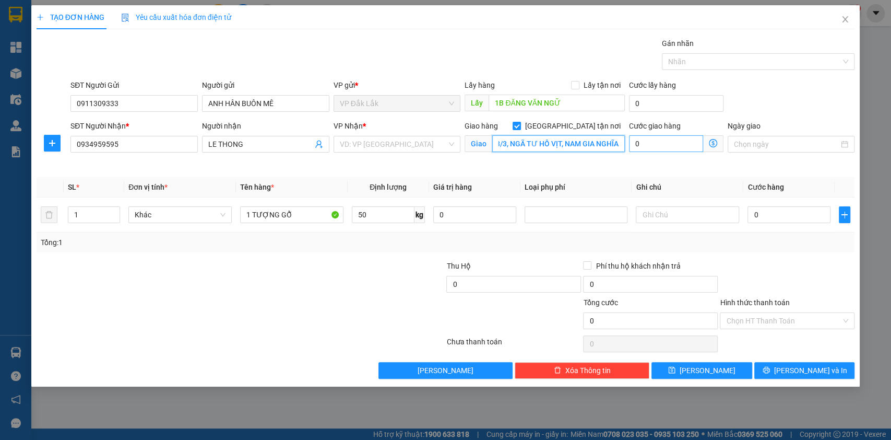  I want to click on button: deleteXóa Thông tin, so click(582, 370).